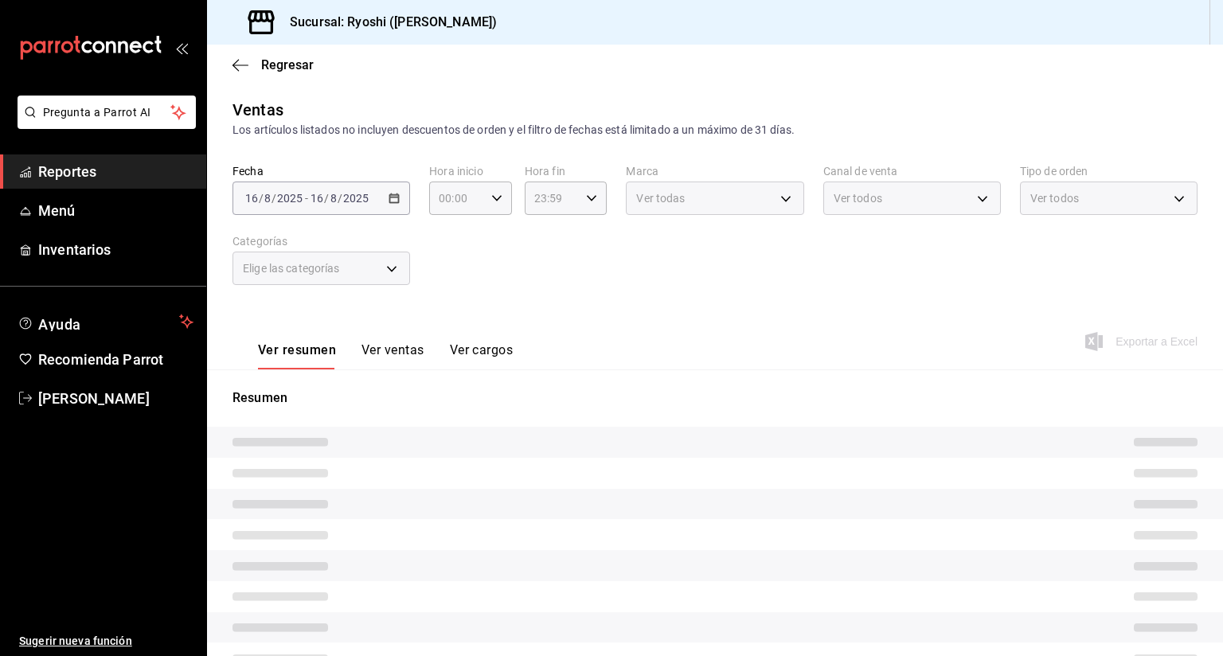  I want to click on div: Ventas, so click(258, 110).